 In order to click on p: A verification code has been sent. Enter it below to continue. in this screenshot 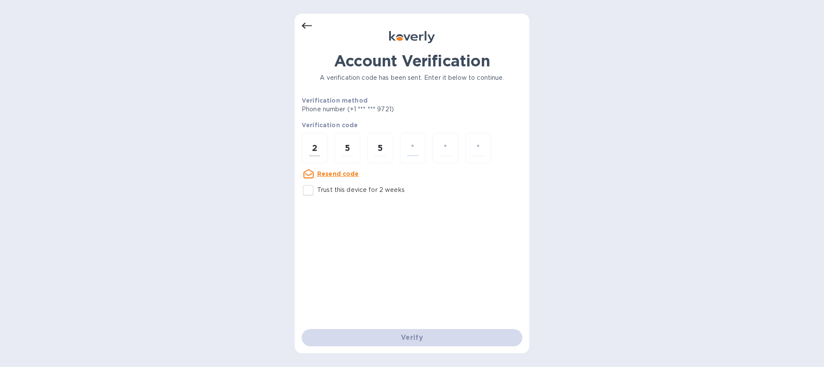, I will do `click(412, 78)`.